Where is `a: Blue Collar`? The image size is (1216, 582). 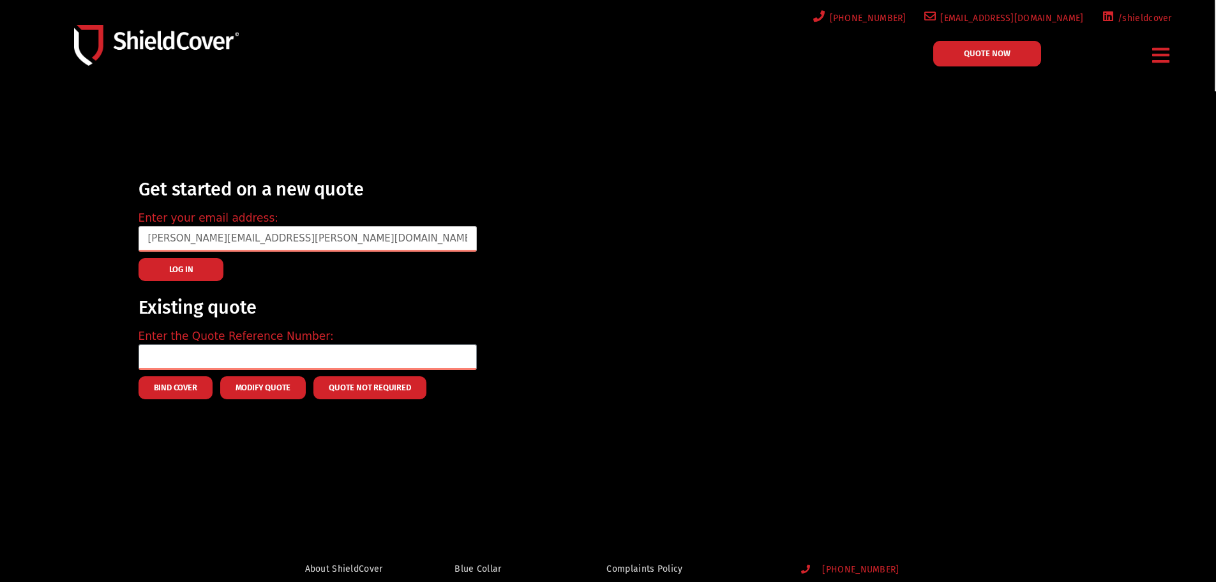
a: Blue Collar is located at coordinates (503, 568).